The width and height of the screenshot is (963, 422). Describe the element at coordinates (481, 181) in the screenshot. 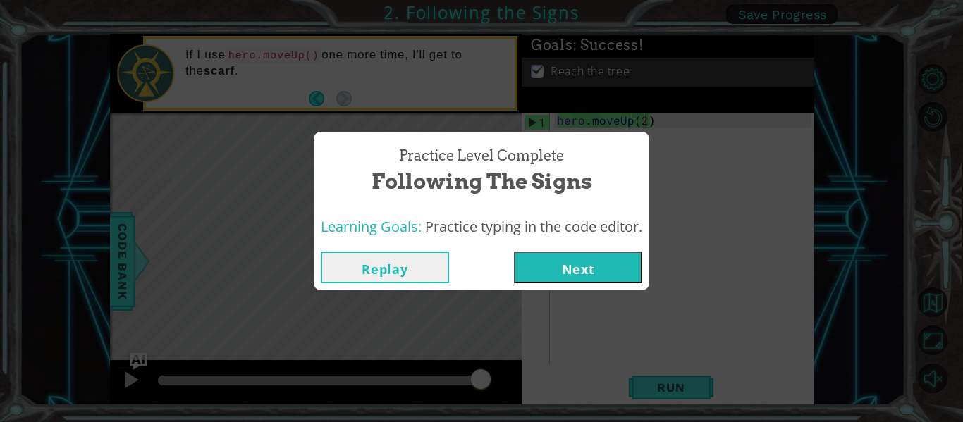

I see `span: Following the Signs` at that location.